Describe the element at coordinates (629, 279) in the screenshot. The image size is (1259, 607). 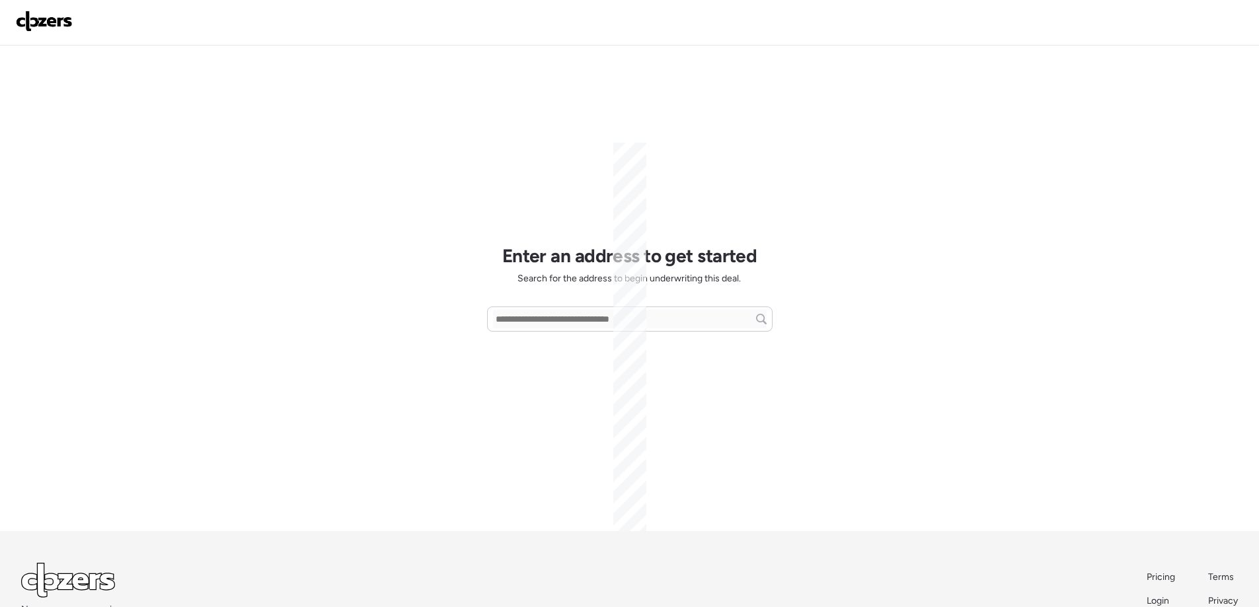
I see `span: Search for the address to begin underwriting this deal.` at that location.